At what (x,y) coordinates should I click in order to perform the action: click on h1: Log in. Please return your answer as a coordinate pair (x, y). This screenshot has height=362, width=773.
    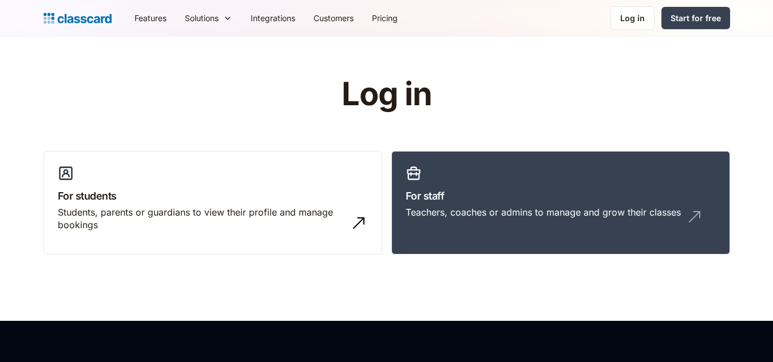
    Looking at the image, I should click on (386, 94).